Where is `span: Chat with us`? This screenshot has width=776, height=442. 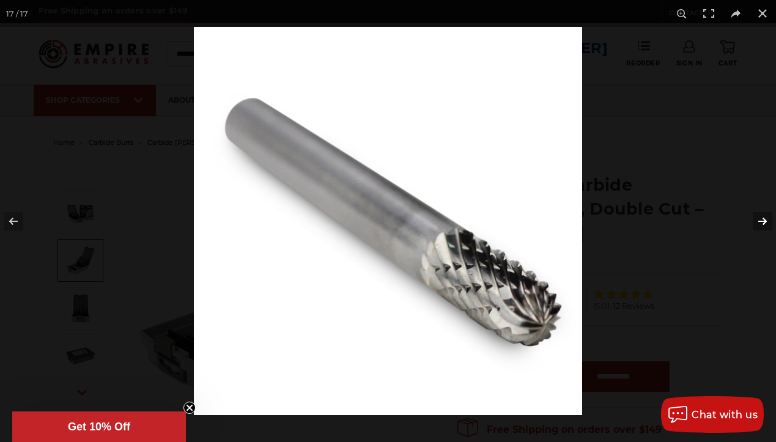 span: Chat with us is located at coordinates (724, 414).